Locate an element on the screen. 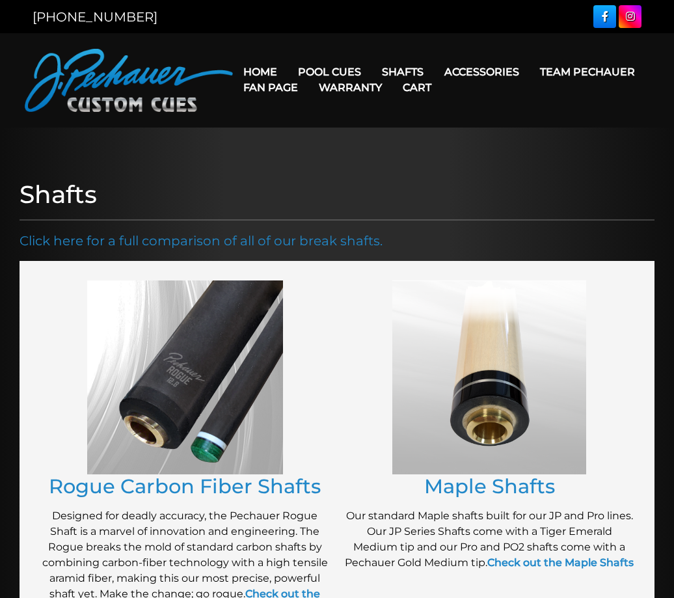 Image resolution: width=674 pixels, height=598 pixels. a: Fan Page is located at coordinates (270, 87).